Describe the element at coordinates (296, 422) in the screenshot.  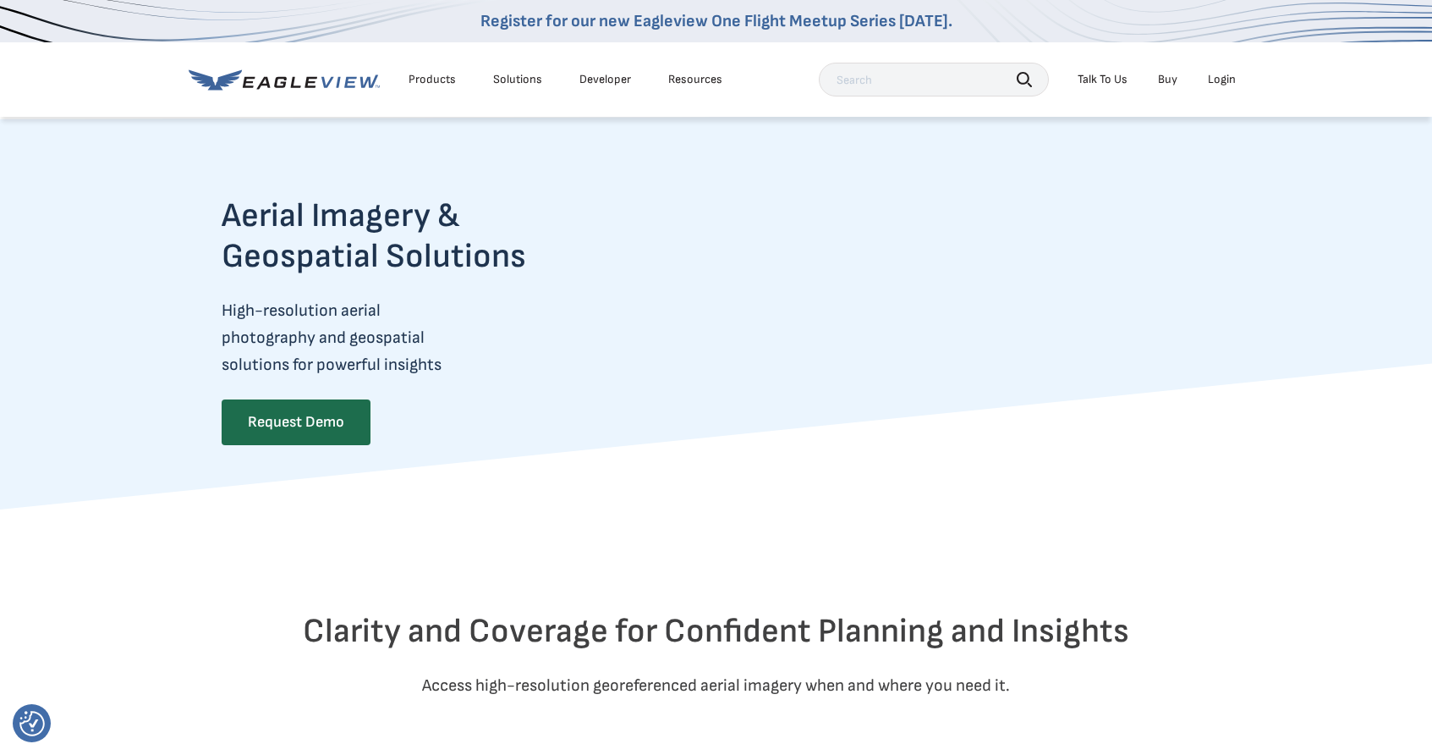
I see `a: Request Demo` at that location.